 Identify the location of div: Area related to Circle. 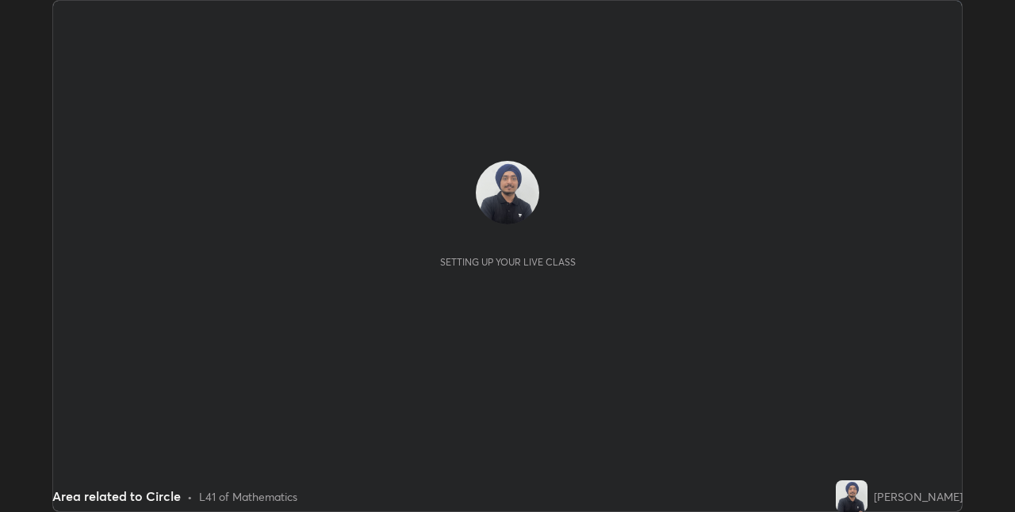
(117, 497).